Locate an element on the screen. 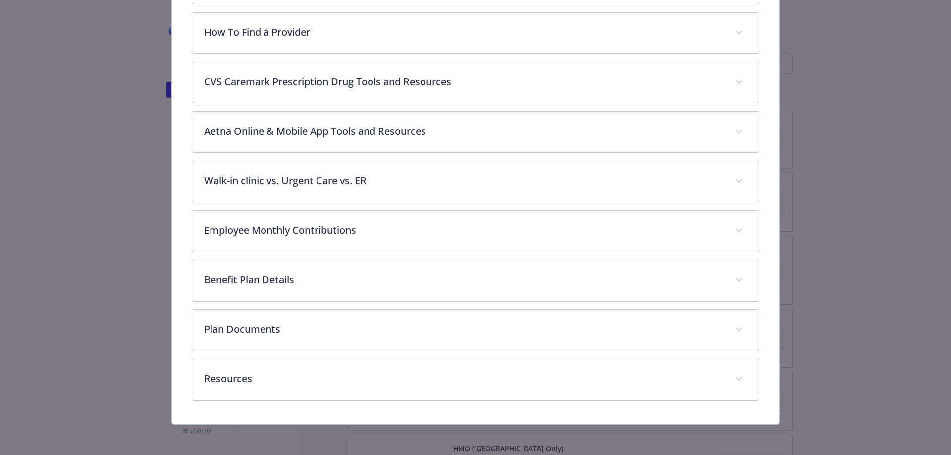 The image size is (951, 455). div: CVS Caremark Prescription Drug Tools and Resources is located at coordinates (475, 83).